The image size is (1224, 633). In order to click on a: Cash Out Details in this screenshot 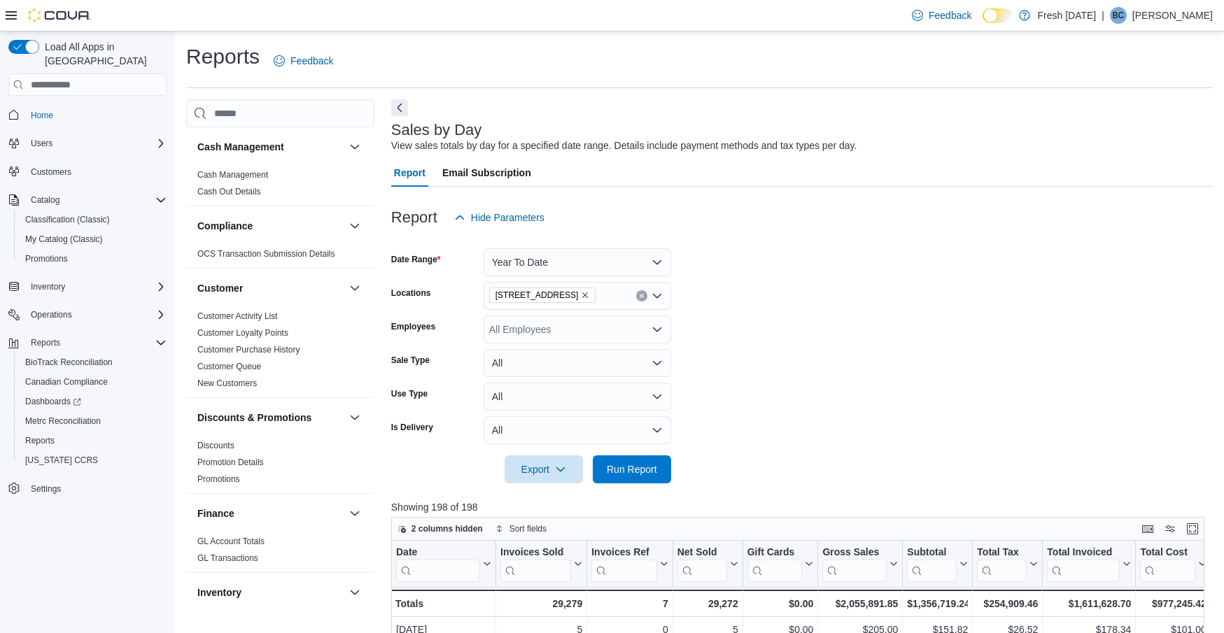, I will do `click(229, 192)`.